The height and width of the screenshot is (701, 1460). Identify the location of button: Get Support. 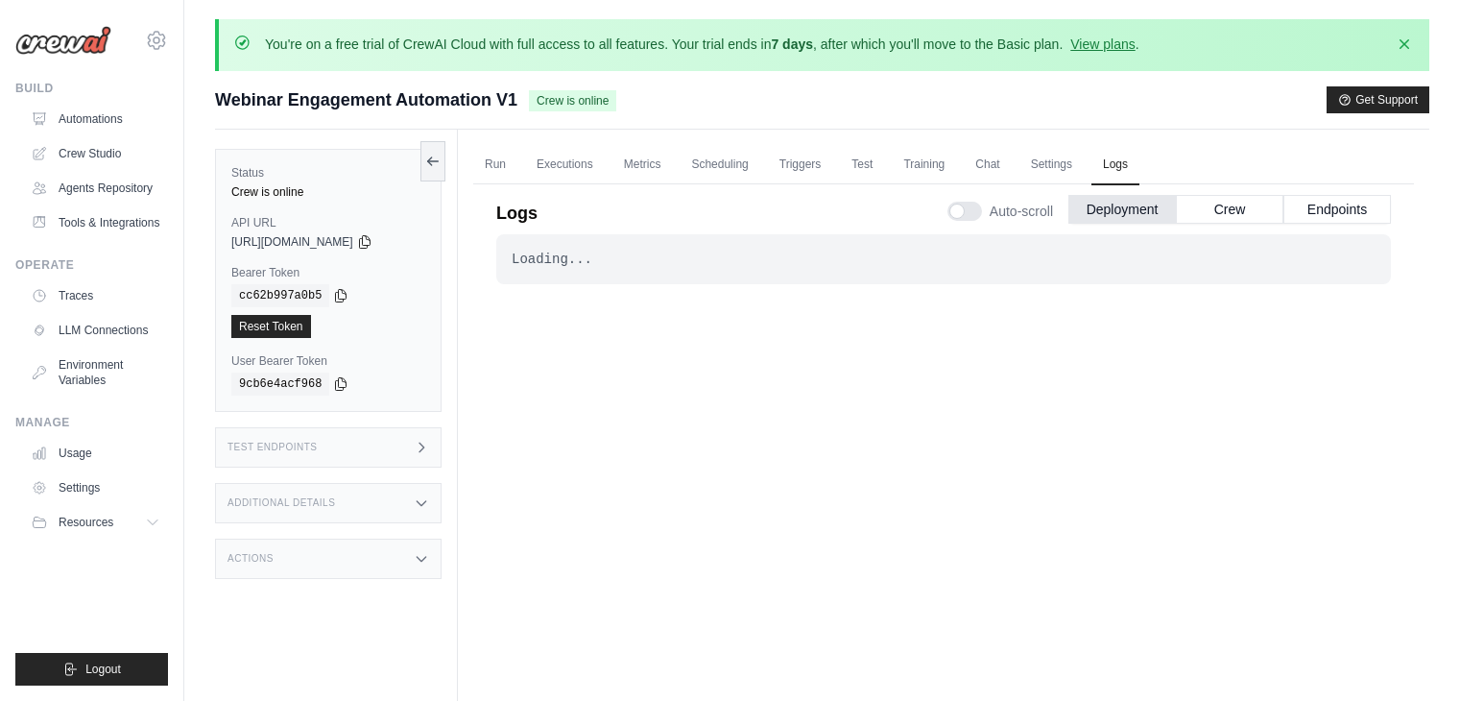
(1378, 100).